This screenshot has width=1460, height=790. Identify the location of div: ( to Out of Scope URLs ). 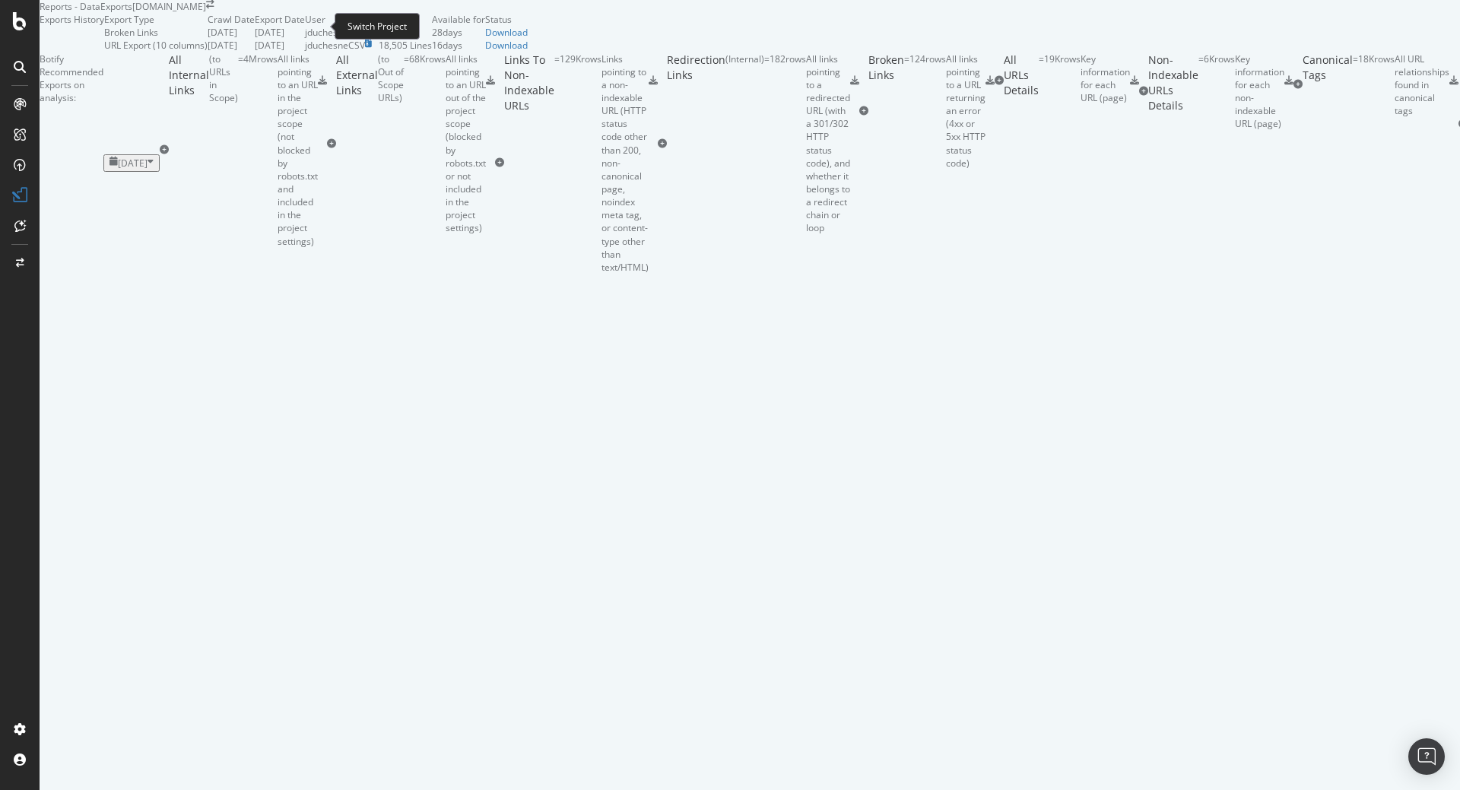
(391, 144).